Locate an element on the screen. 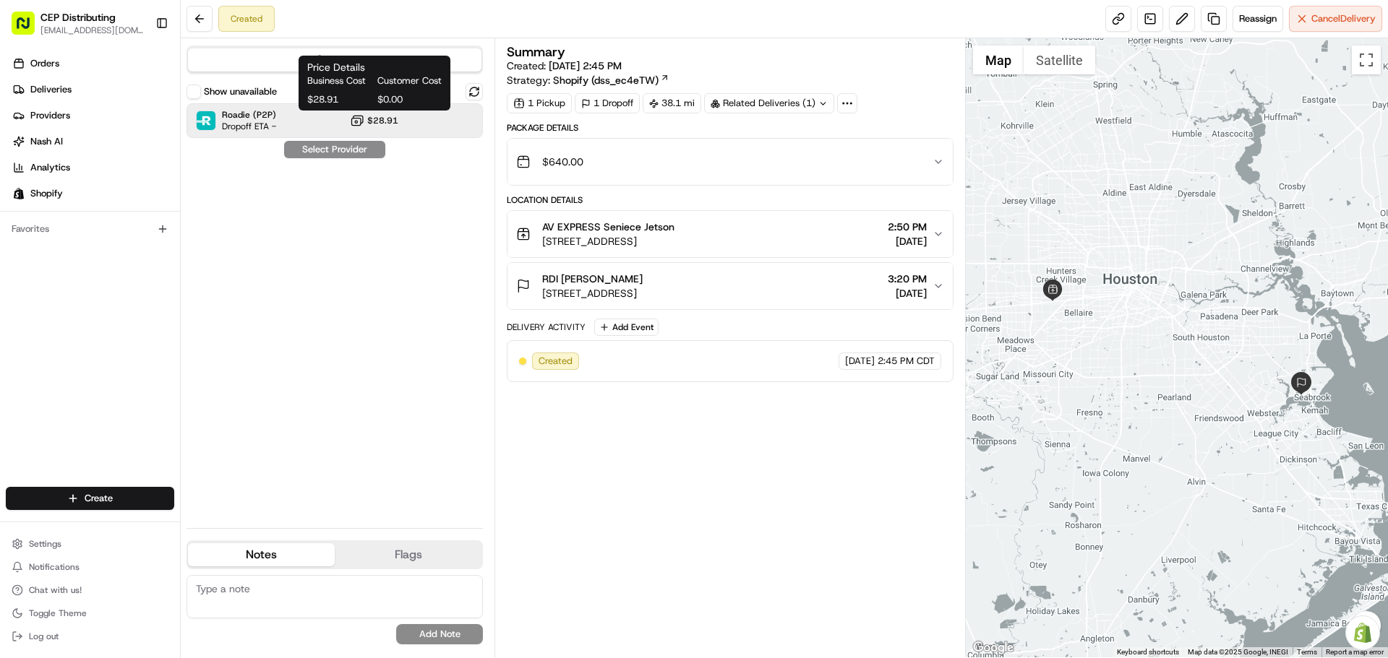  button: Reassign is located at coordinates (1257, 19).